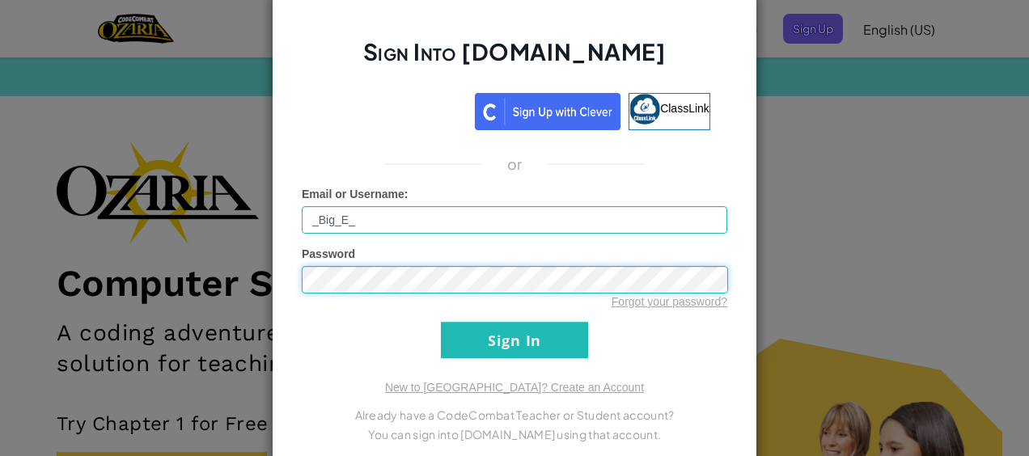  I want to click on span: ClassLink, so click(684, 108).